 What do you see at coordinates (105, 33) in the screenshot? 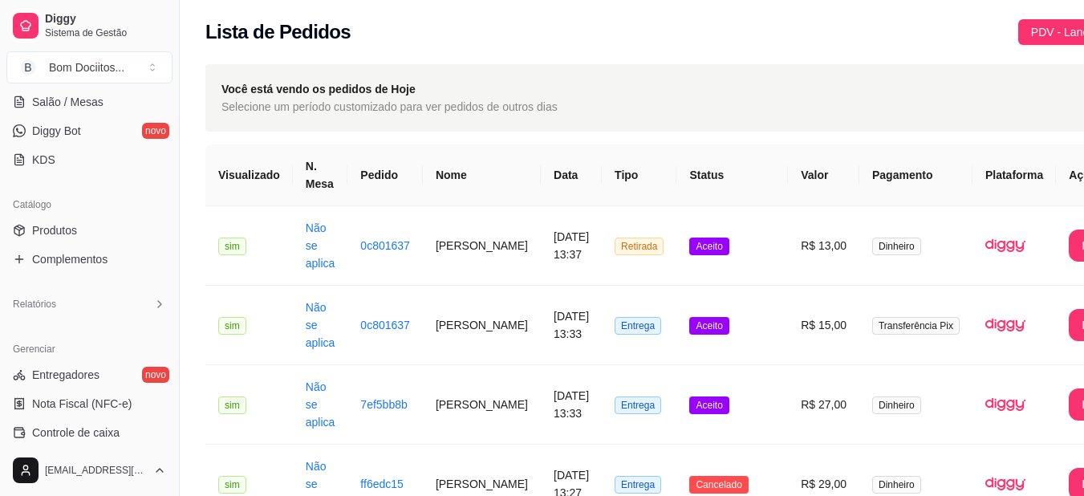
I see `span: Sistema de Gestão` at bounding box center [105, 33].